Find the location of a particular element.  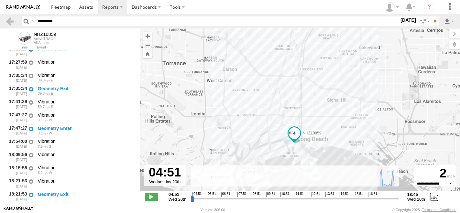

span: 8.1 is located at coordinates (43, 173).